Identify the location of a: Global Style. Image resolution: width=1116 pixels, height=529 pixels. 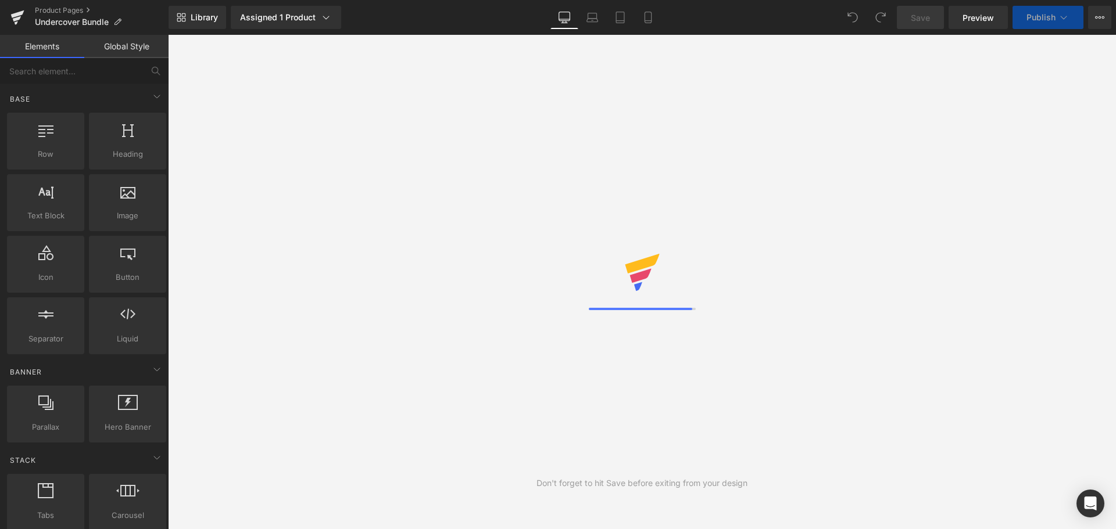
(126, 46).